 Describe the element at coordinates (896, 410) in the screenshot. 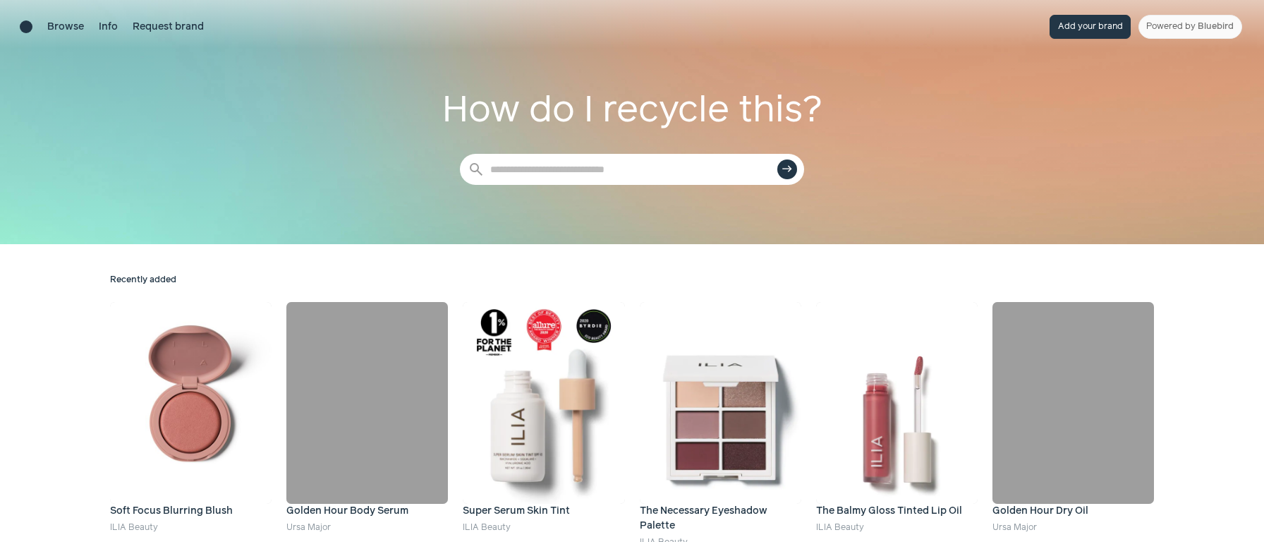

I see `a: The Balmy Gloss Tinted Lip Oil The Balmy Gloss Tinted Lip Oil` at that location.